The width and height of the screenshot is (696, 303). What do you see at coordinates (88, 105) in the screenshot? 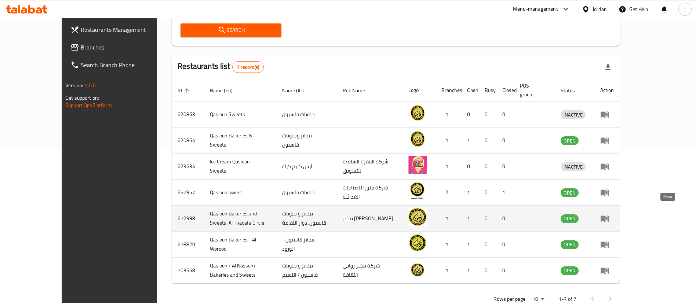
I see `a: Support.OpsPlatform` at bounding box center [88, 105].